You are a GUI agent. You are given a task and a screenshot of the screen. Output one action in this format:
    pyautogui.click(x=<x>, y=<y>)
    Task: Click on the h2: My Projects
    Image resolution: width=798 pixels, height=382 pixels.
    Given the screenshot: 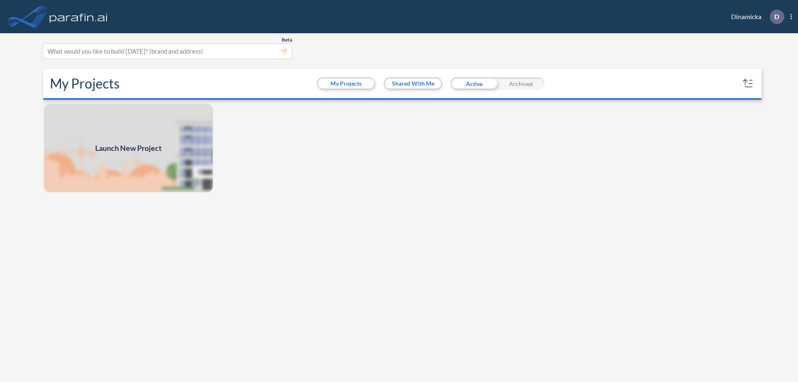 What is the action you would take?
    pyautogui.click(x=85, y=83)
    